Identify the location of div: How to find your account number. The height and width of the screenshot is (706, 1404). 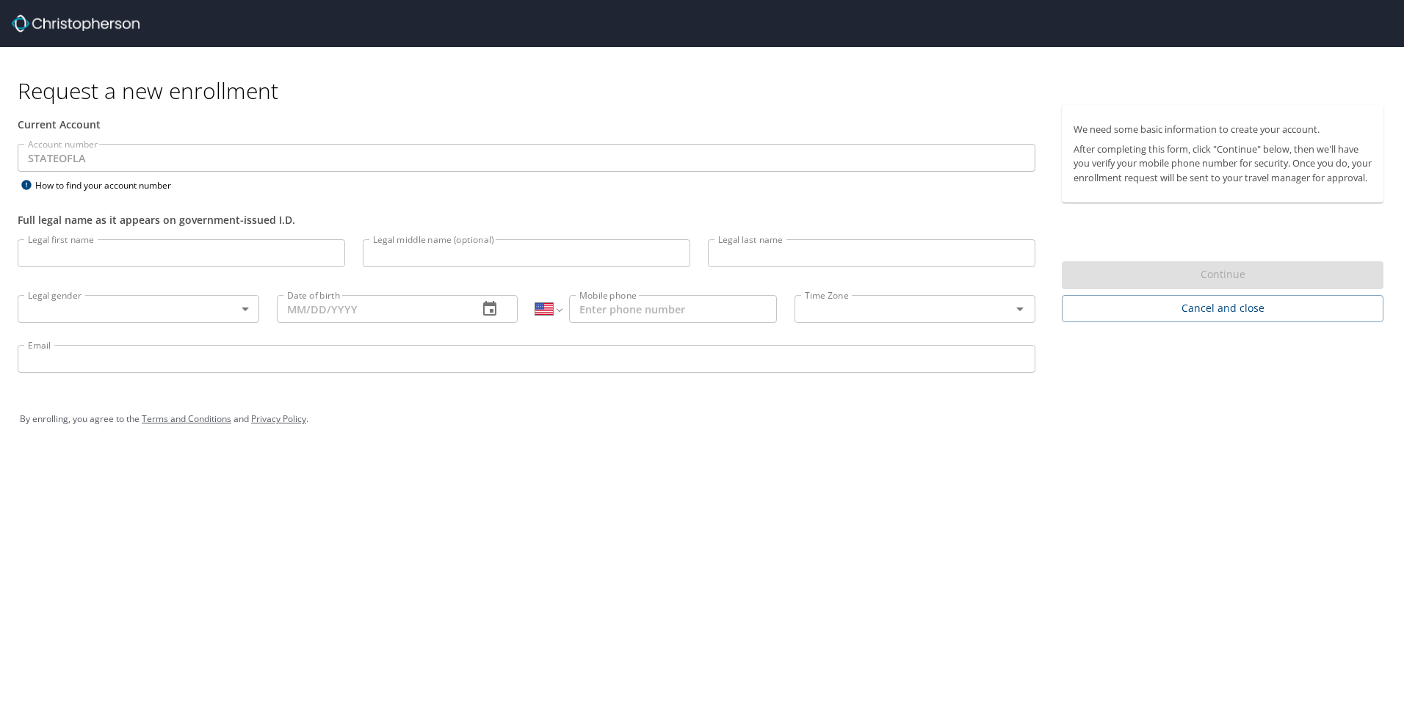
(109, 185).